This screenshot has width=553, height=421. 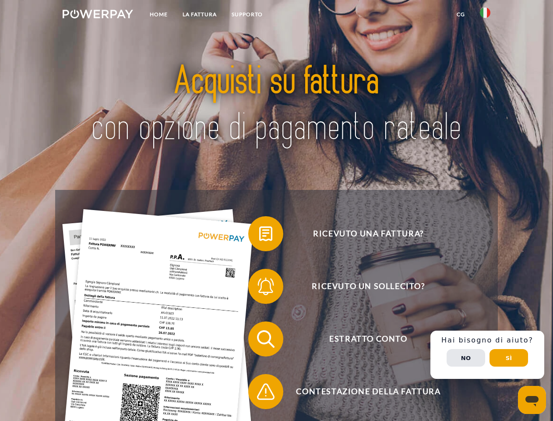 I want to click on button: Ricevuto una fattura?, so click(x=362, y=233).